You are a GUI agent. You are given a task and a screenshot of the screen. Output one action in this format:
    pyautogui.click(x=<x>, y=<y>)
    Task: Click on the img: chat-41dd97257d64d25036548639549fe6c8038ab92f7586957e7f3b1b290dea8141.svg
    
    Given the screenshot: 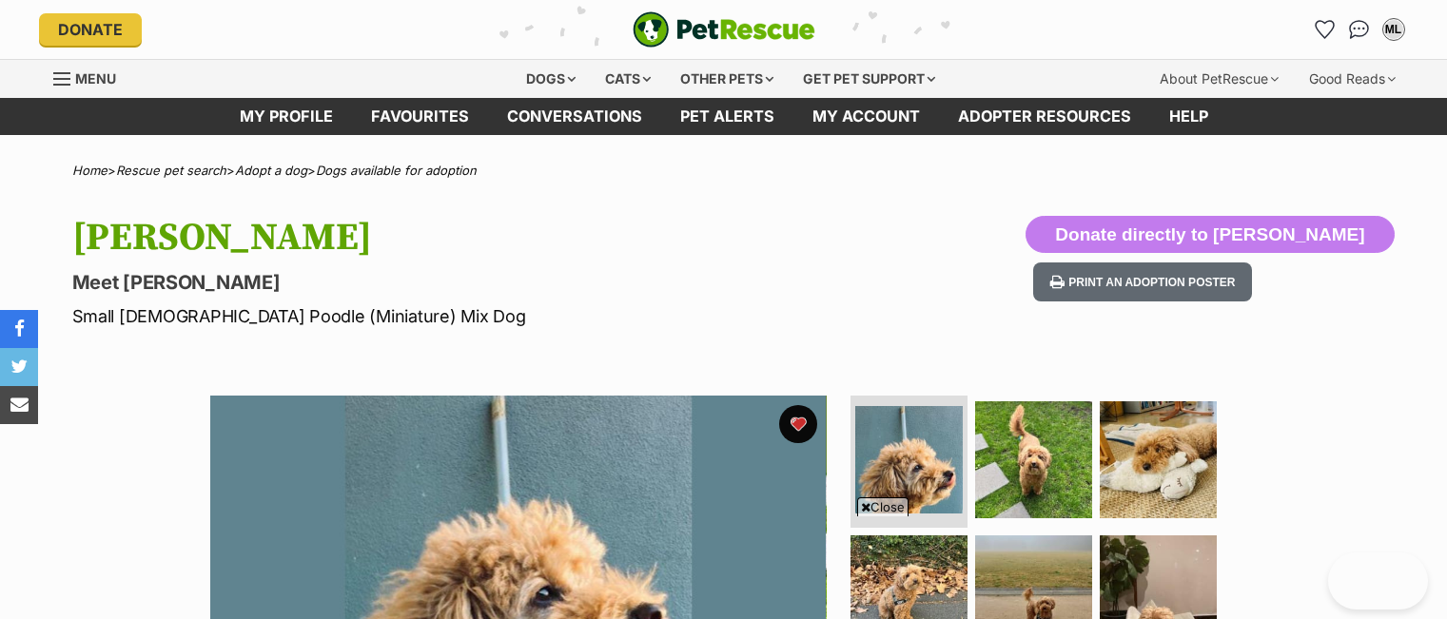 What is the action you would take?
    pyautogui.click(x=1358, y=29)
    